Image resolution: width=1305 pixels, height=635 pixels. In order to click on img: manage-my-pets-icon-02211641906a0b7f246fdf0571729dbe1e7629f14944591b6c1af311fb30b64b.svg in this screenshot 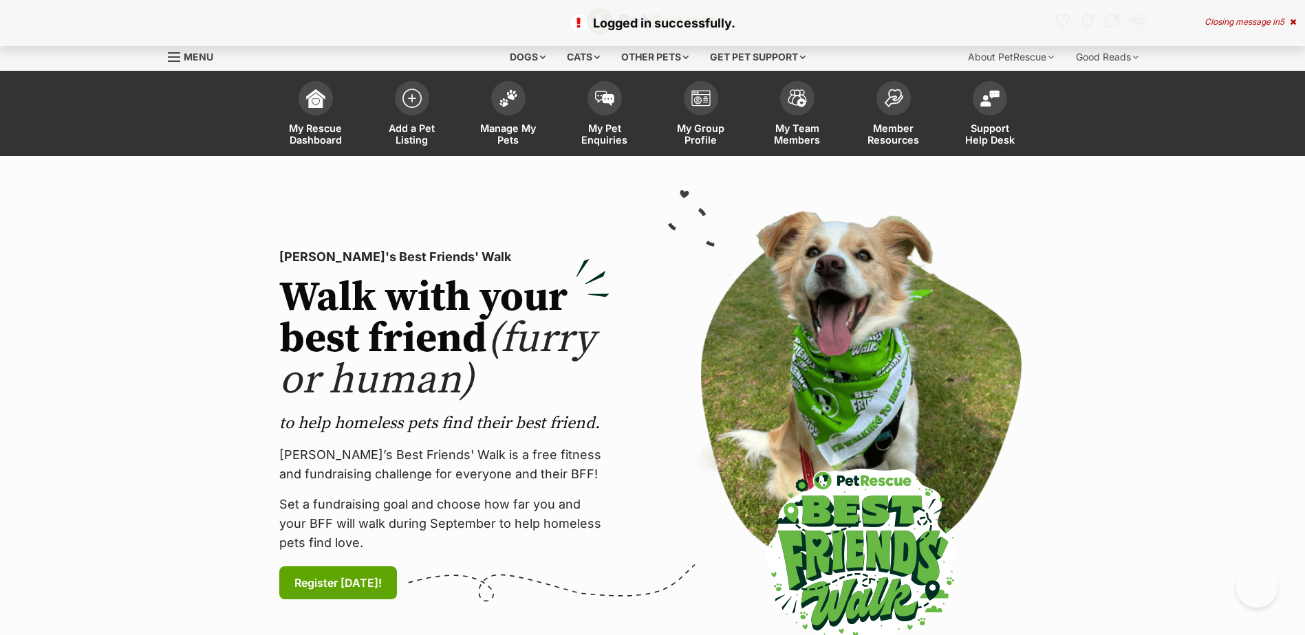, I will do `click(508, 98)`.